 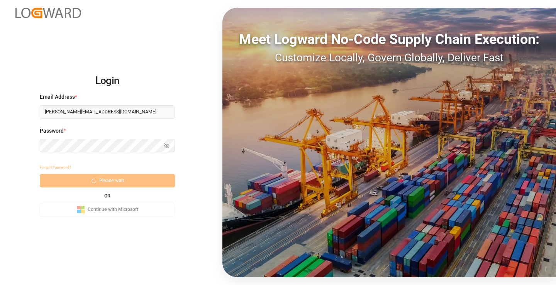 What do you see at coordinates (107, 196) in the screenshot?
I see `small: OR` at bounding box center [107, 196].